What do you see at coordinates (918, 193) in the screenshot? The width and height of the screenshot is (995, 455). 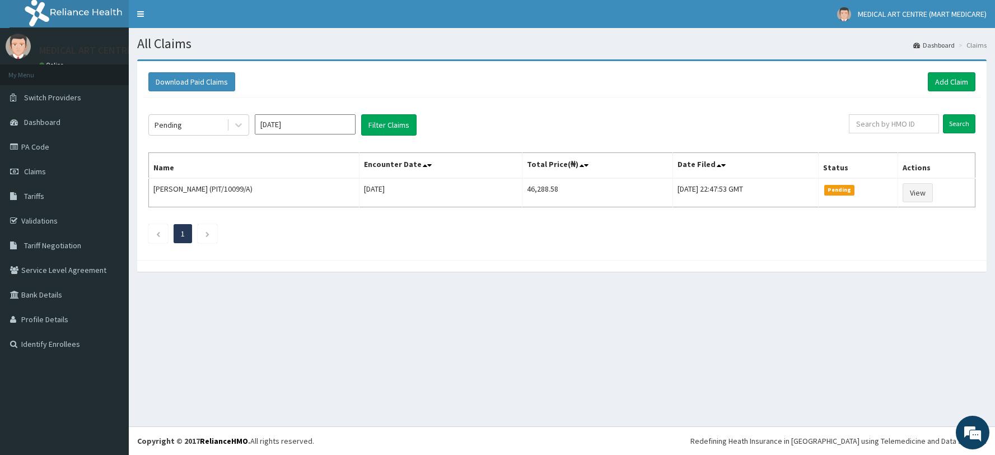 I see `a: View` at bounding box center [918, 193].